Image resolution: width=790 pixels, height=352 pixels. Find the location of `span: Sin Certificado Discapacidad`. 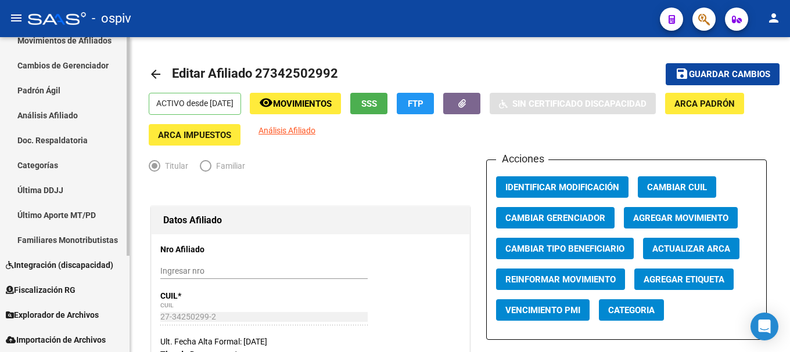

span: Sin Certificado Discapacidad is located at coordinates (579, 104).